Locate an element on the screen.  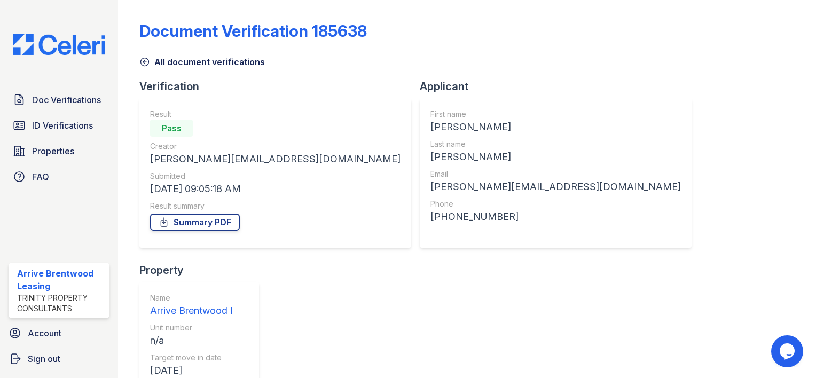
div: Arrive Brentwood I is located at coordinates (191, 311).